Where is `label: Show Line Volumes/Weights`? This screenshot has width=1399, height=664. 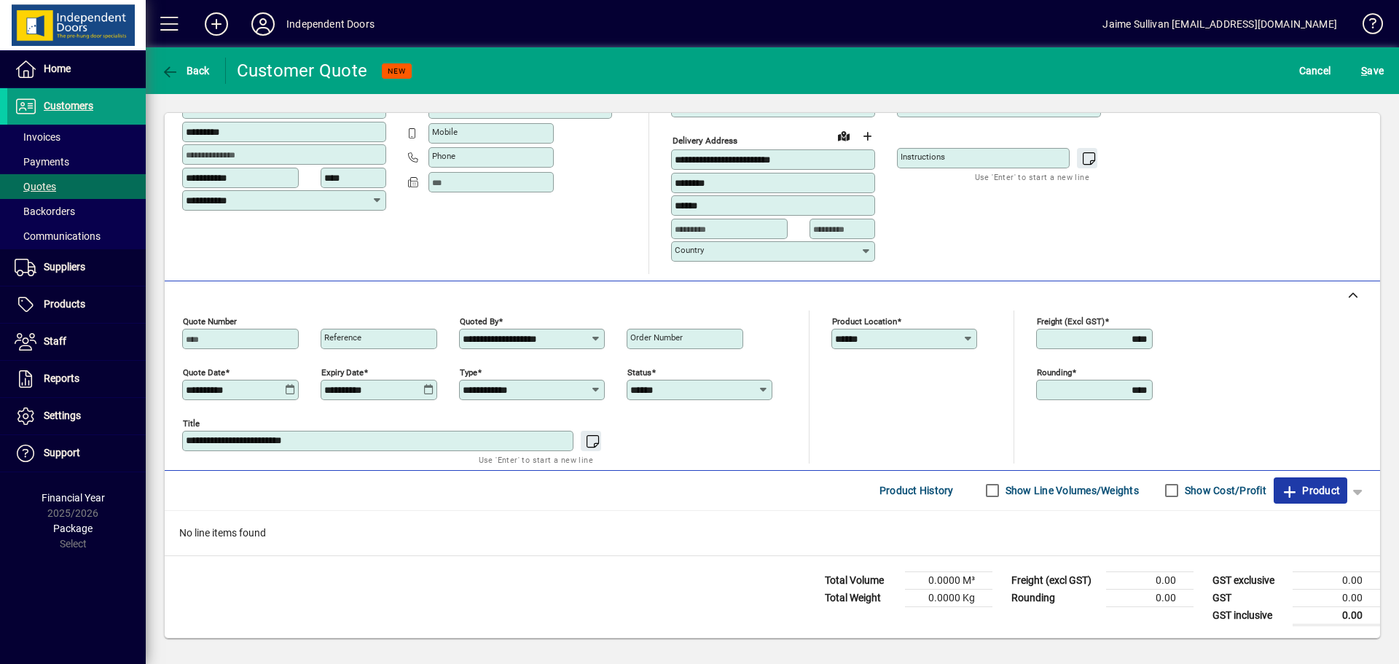
label: Show Line Volumes/Weights is located at coordinates (1070, 490).